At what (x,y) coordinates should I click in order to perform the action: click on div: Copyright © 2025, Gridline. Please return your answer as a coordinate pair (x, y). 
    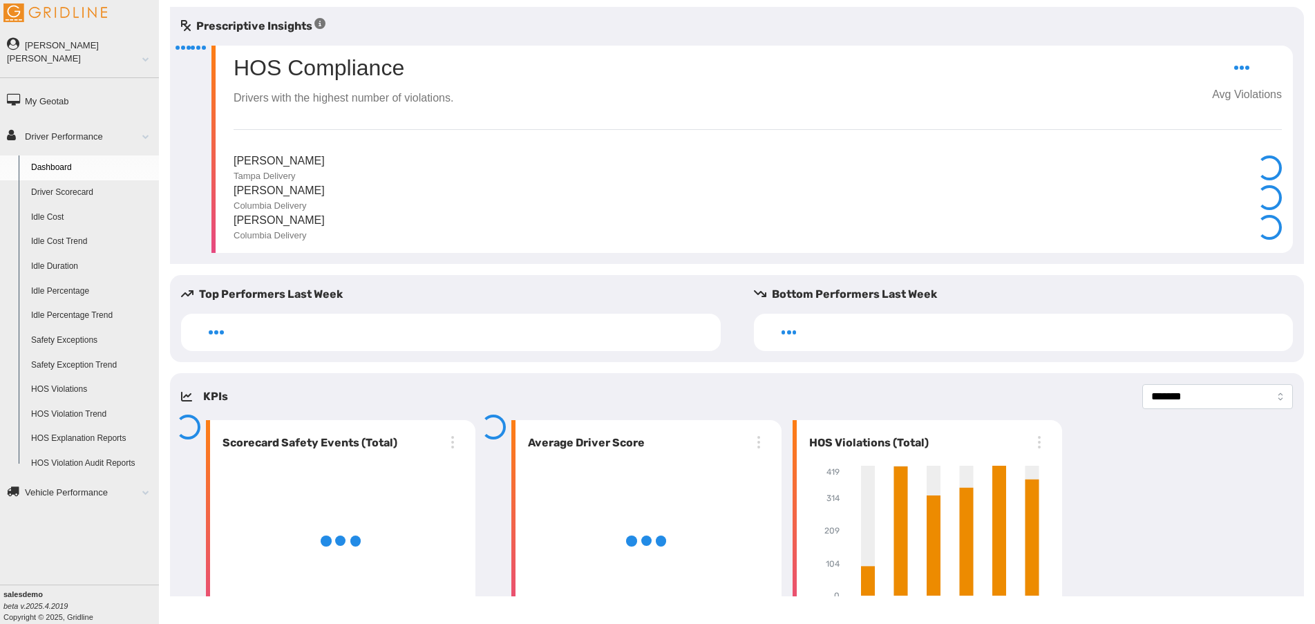
    Looking at the image, I should click on (81, 605).